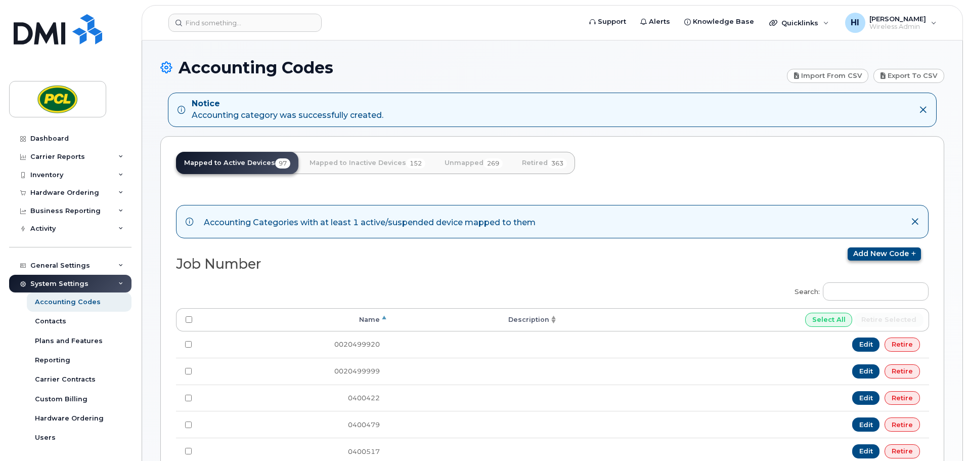 This screenshot has height=461, width=968. Describe the element at coordinates (370, 222) in the screenshot. I see `div: Accounting Categories with at least 1 active/suspended device mapped to them` at that location.